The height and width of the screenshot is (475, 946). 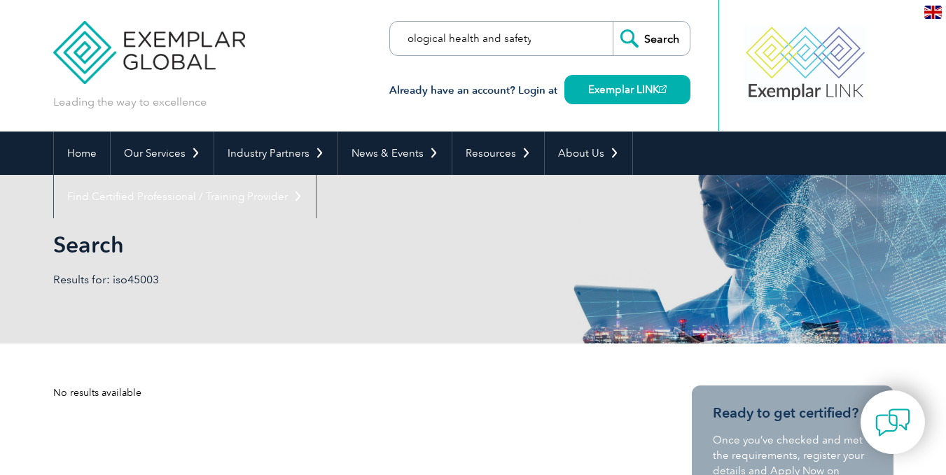 I want to click on div: No results available, so click(x=347, y=393).